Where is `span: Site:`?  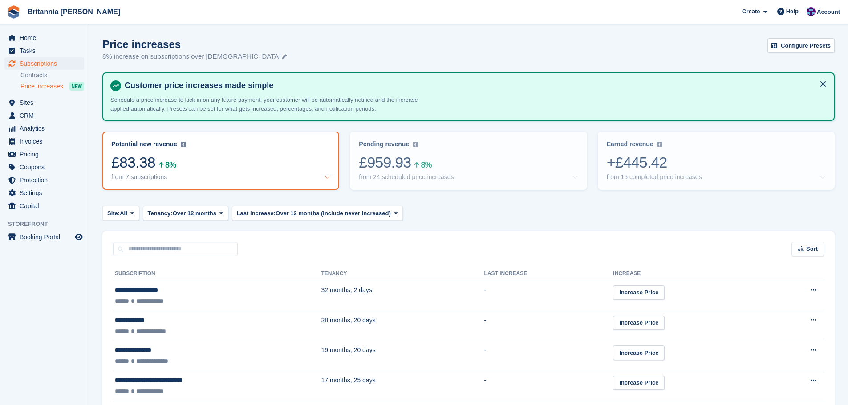 span: Site: is located at coordinates (113, 214).